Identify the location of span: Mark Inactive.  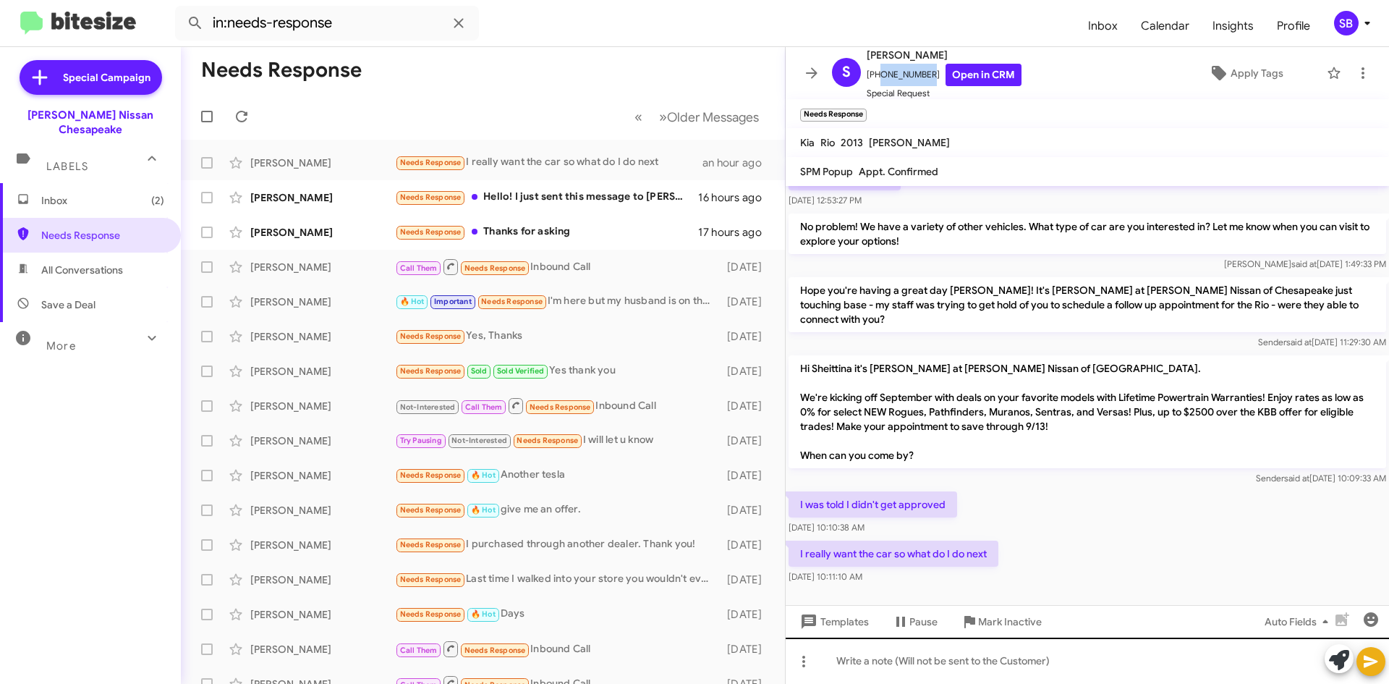
(1010, 622).